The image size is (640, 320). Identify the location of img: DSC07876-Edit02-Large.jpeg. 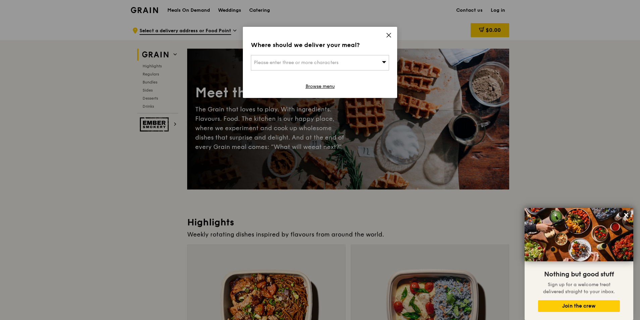
(579, 234).